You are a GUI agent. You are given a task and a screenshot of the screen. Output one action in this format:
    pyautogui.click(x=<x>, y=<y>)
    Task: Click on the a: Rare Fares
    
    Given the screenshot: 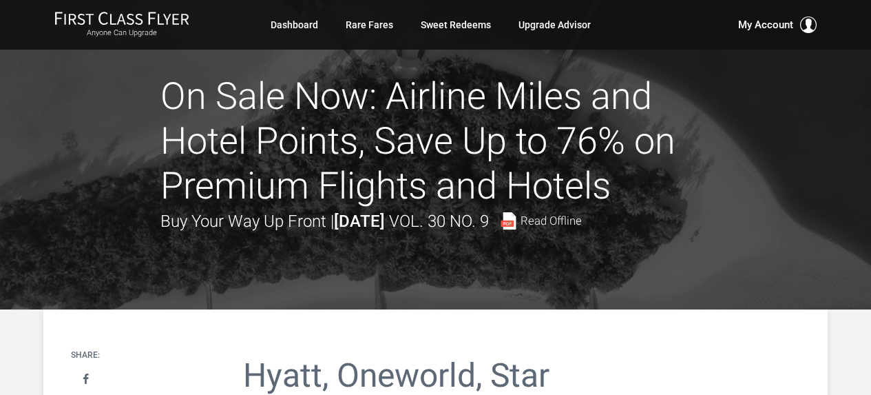 What is the action you would take?
    pyautogui.click(x=369, y=25)
    